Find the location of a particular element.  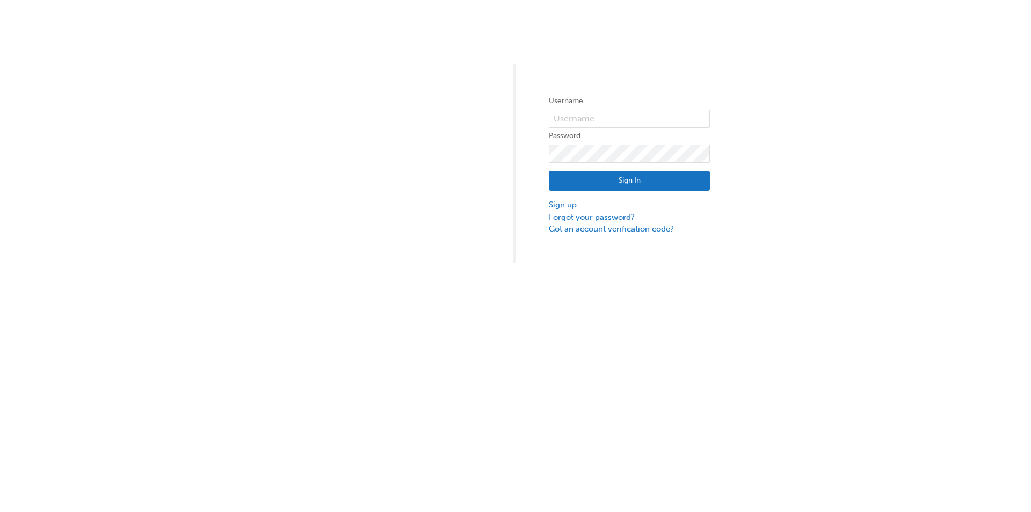

a: Sign up is located at coordinates (629, 205).